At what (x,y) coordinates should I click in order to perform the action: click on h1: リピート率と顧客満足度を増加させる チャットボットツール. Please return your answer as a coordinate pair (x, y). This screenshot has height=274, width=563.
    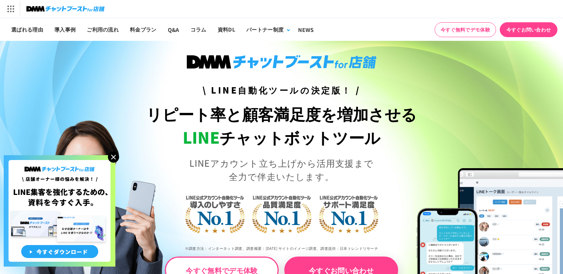
    Looking at the image, I should click on (281, 126).